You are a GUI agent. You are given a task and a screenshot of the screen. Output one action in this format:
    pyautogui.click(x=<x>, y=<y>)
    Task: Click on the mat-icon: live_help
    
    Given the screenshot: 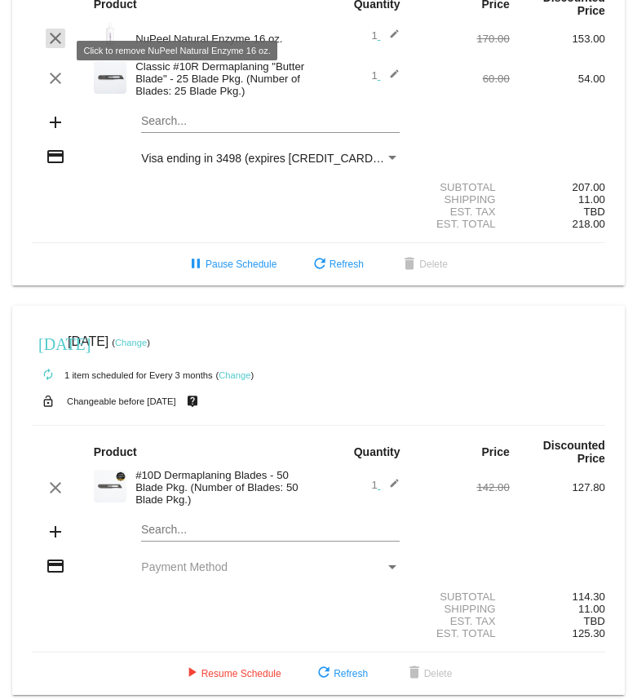 What is the action you would take?
    pyautogui.click(x=192, y=401)
    